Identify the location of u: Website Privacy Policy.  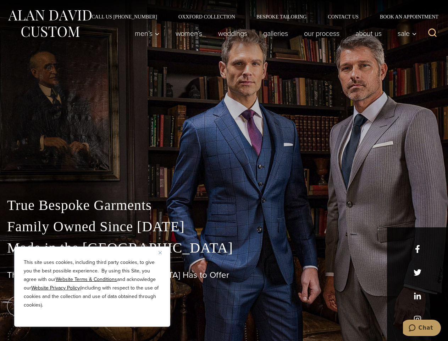
(55, 287).